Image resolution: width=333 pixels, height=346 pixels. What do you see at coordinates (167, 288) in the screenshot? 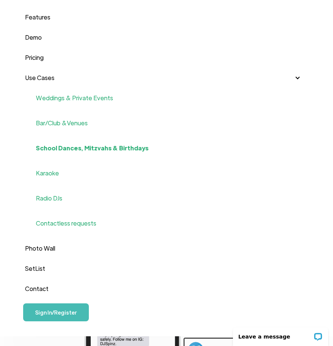
I see `a: Contact` at bounding box center [167, 288].